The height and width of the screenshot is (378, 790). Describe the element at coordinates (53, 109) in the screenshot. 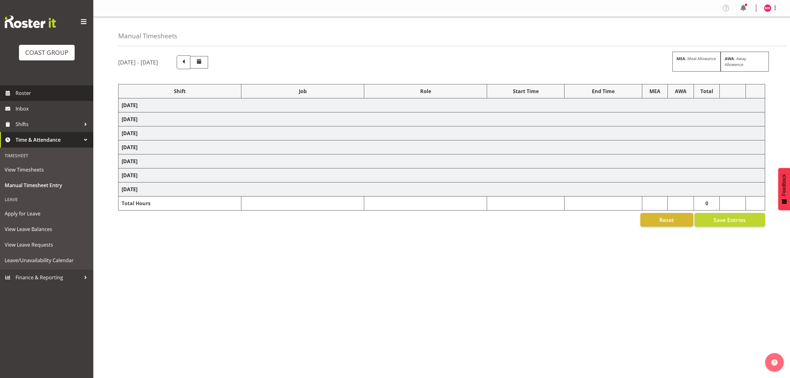

I see `span: Inbox` at that location.